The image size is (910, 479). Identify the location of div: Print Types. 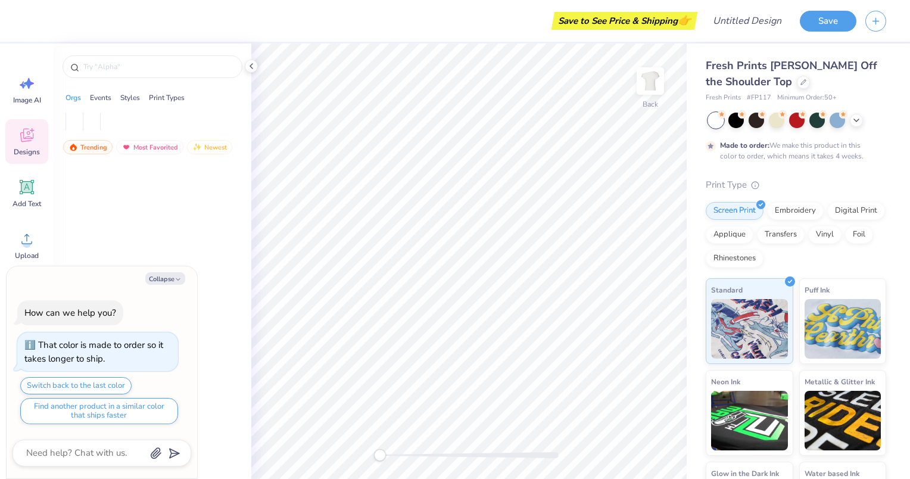
(167, 98).